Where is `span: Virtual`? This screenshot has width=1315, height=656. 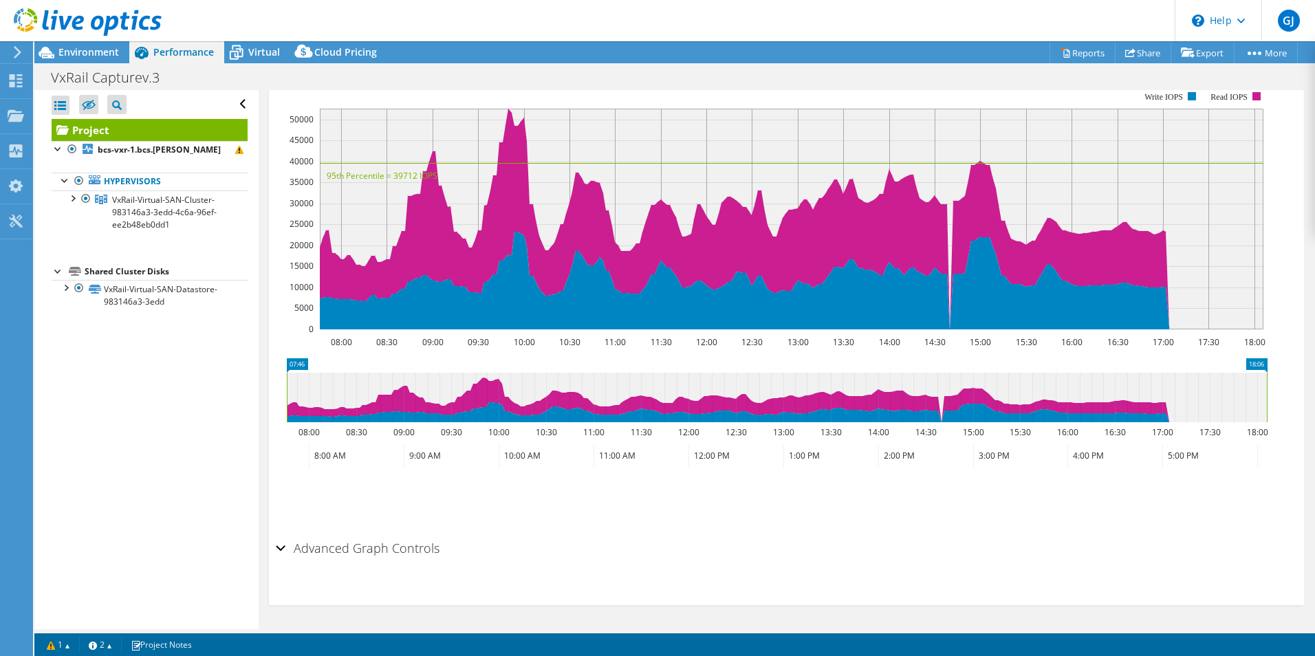 span: Virtual is located at coordinates (264, 52).